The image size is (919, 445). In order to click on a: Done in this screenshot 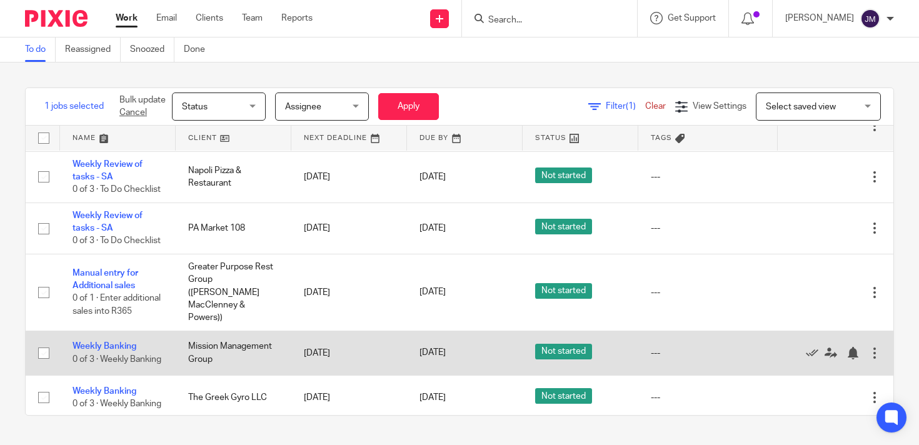, I will do `click(199, 49)`.